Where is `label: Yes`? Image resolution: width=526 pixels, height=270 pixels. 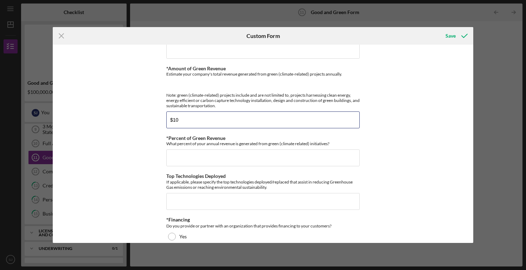
label: Yes is located at coordinates (183, 237).